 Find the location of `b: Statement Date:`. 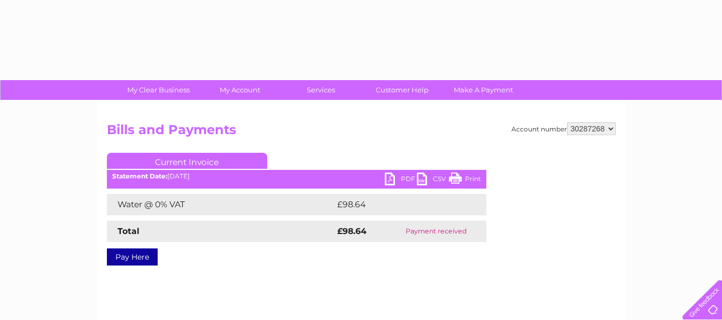

b: Statement Date: is located at coordinates (140, 176).